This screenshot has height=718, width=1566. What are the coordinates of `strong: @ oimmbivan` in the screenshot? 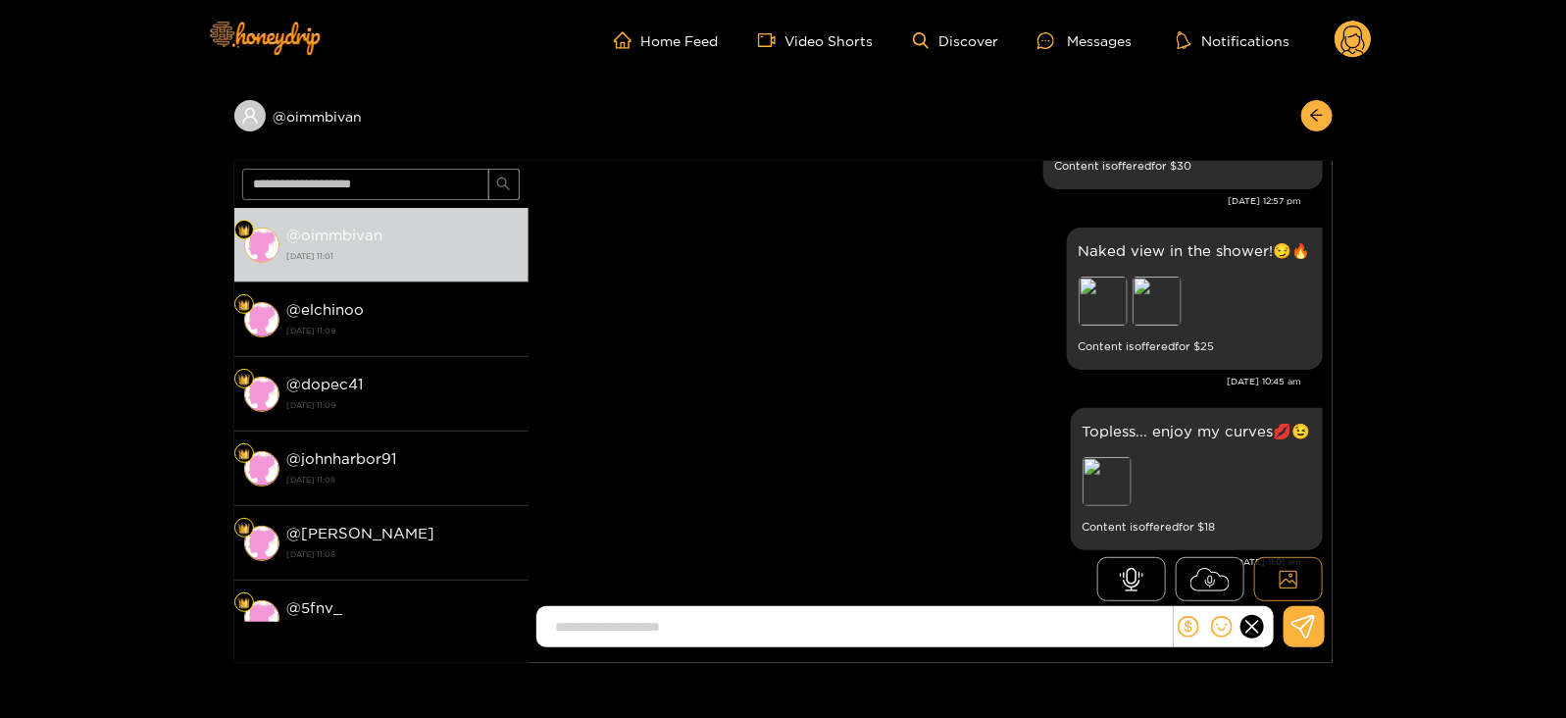 It's located at (335, 234).